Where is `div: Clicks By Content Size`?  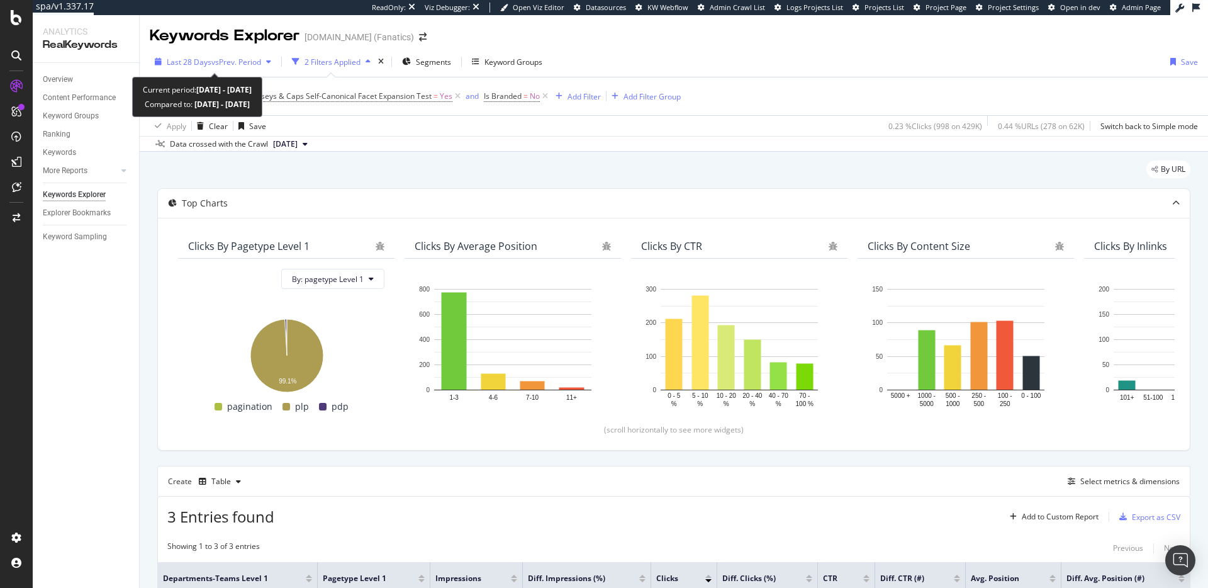 div: Clicks By Content Size is located at coordinates (918, 246).